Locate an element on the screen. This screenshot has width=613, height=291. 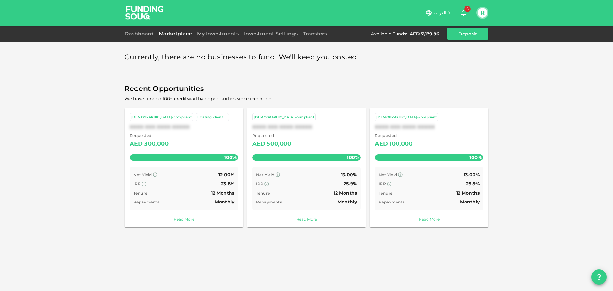
div: 300,000 is located at coordinates (156, 144).